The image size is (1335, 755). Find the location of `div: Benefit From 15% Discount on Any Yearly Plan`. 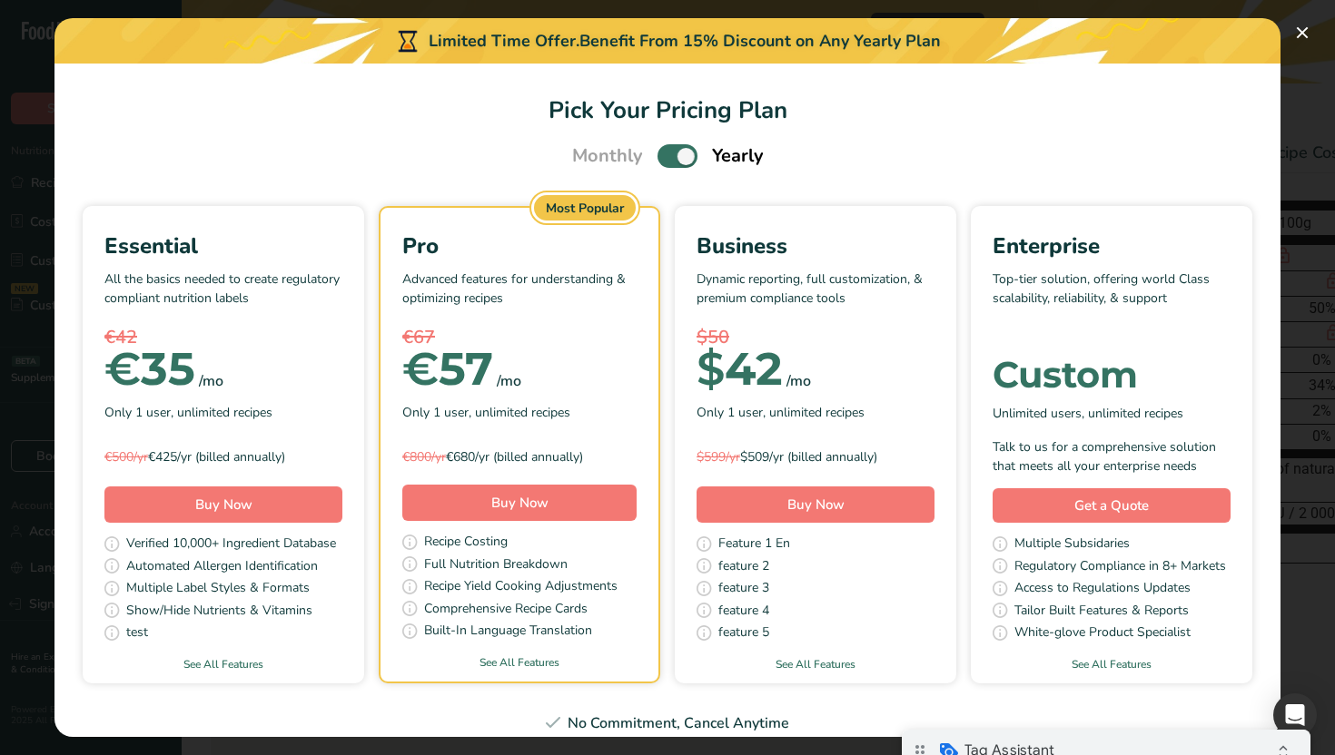

div: Benefit From 15% Discount on Any Yearly Plan is located at coordinates (760, 41).